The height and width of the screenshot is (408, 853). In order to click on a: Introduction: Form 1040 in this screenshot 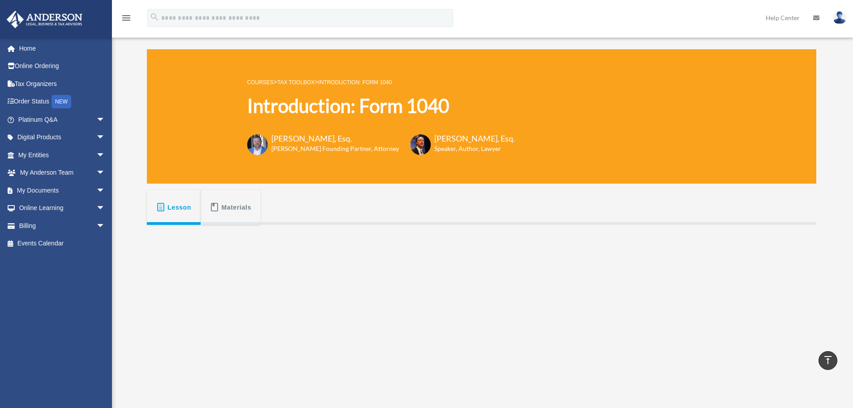, I will do `click(355, 82)`.